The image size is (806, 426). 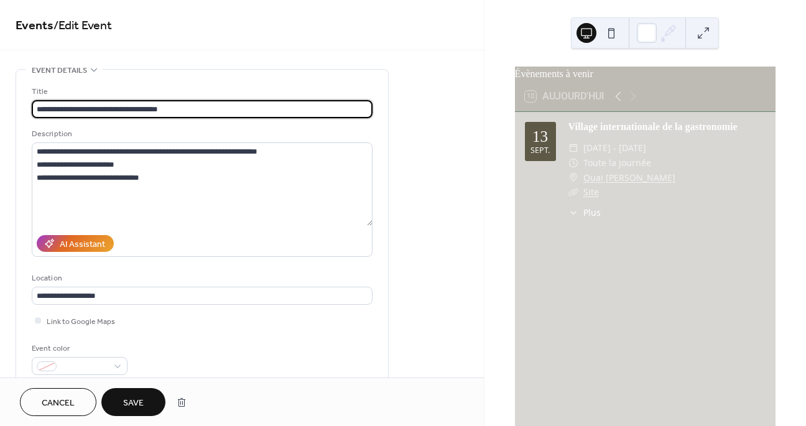 I want to click on div: AI Assistant, so click(x=82, y=245).